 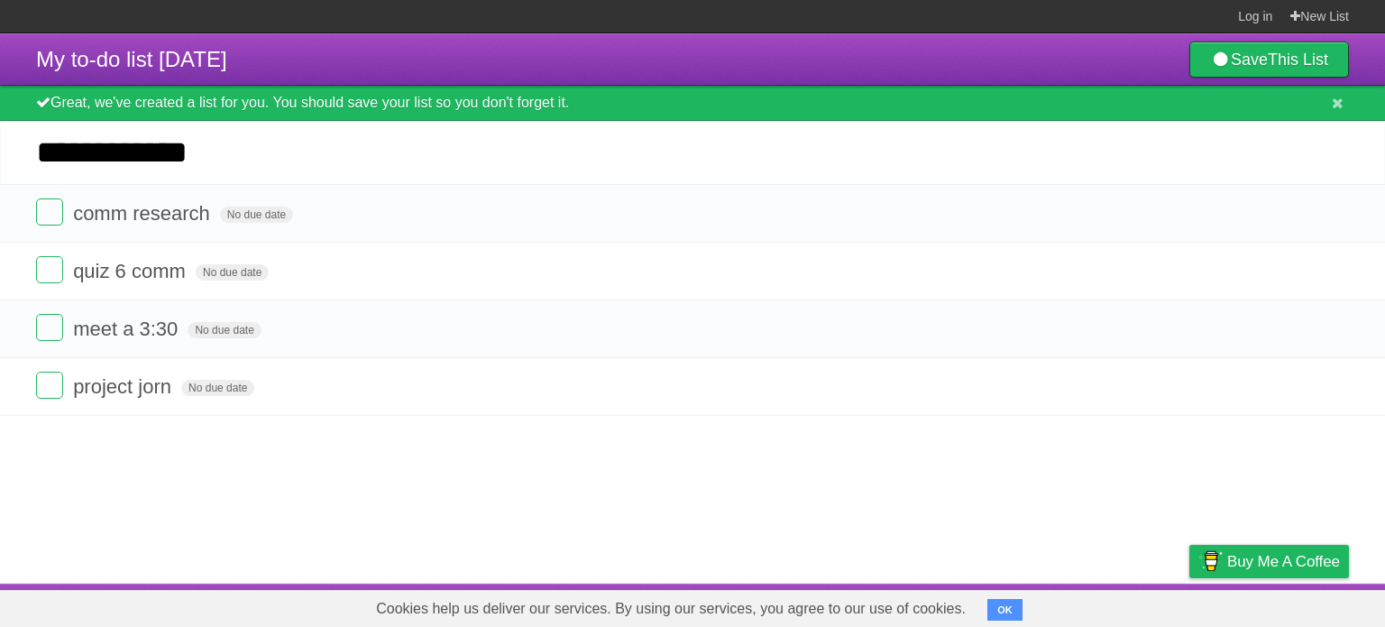 I want to click on a: SaveThis List, so click(x=1269, y=60).